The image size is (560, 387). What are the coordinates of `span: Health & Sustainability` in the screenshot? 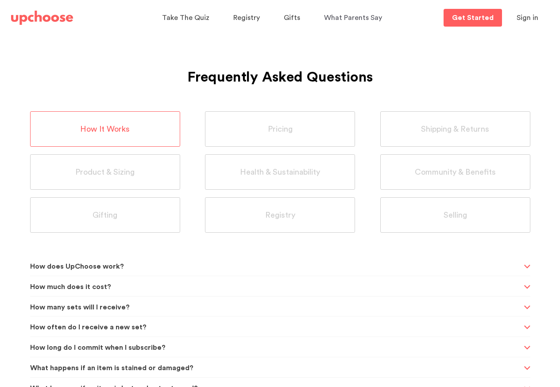 It's located at (280, 172).